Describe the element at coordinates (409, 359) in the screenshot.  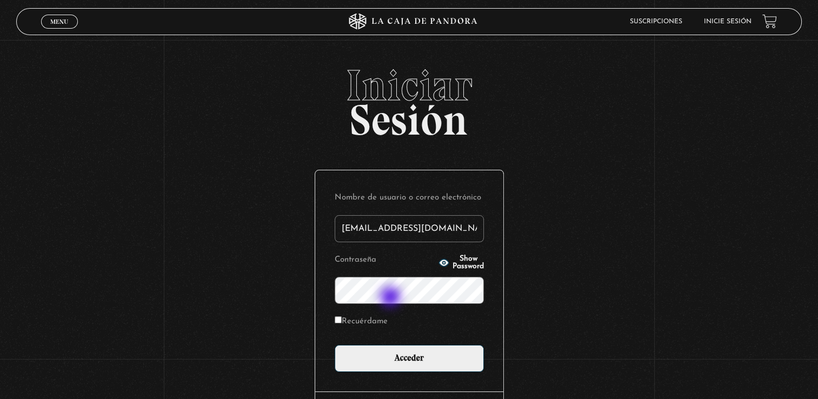
I see `input: Acceder` at that location.